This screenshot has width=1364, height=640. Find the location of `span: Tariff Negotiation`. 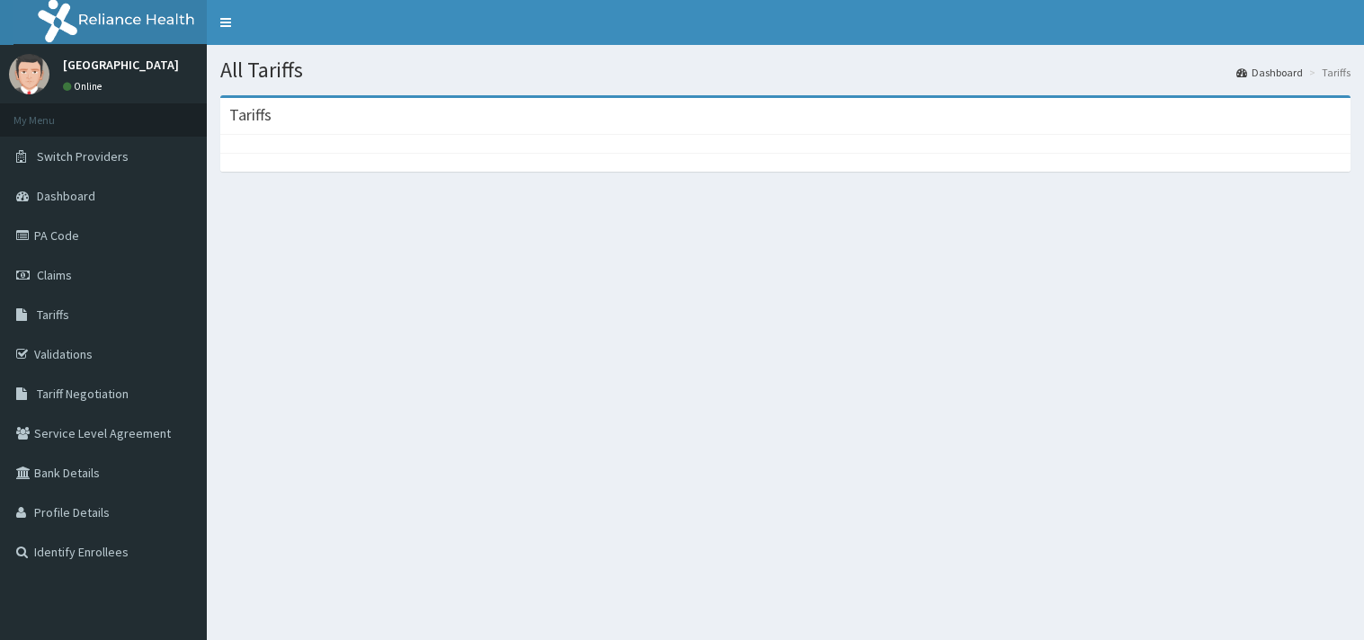

span: Tariff Negotiation is located at coordinates (83, 394).